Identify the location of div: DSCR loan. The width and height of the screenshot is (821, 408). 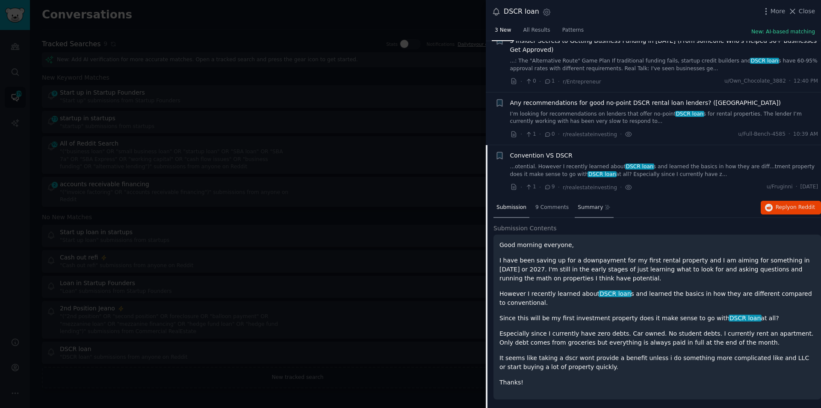
(521, 12).